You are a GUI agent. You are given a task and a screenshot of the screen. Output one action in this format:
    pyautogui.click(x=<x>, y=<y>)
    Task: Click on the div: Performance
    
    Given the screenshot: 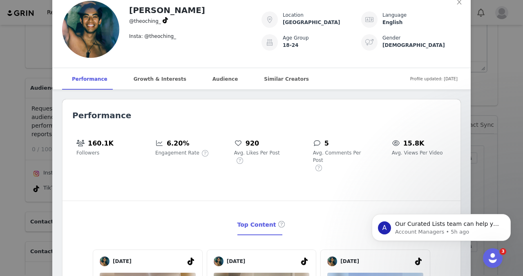 What is the action you would take?
    pyautogui.click(x=89, y=79)
    